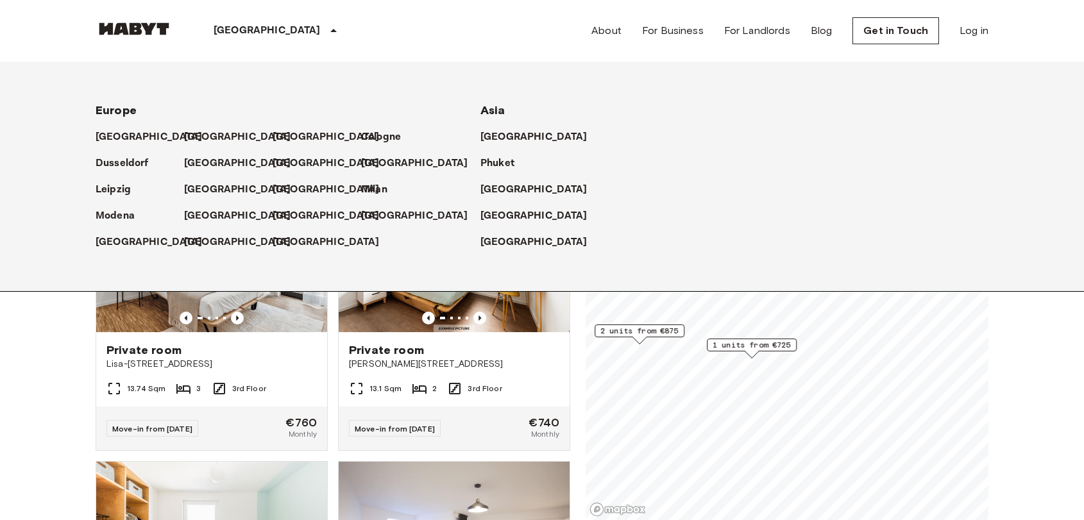 The image size is (1084, 520). Describe the element at coordinates (497, 163) in the screenshot. I see `p: Phuket` at that location.